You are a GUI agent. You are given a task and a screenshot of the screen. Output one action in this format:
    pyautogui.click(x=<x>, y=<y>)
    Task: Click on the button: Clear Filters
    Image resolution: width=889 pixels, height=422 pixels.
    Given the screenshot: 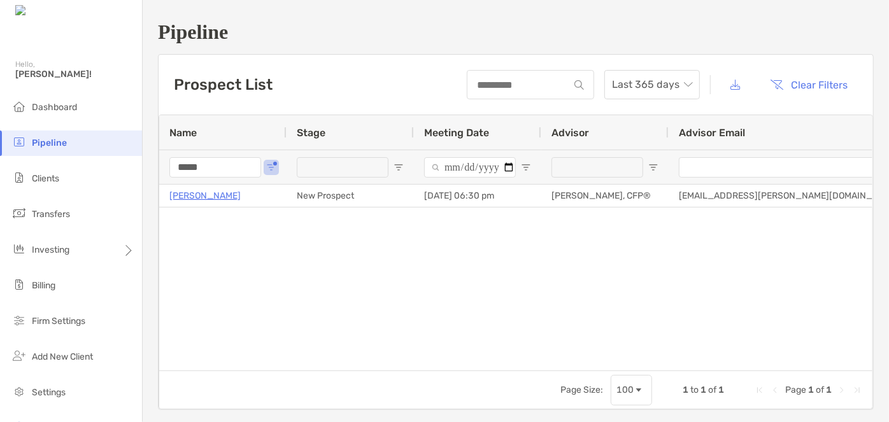 What is the action you would take?
    pyautogui.click(x=810, y=85)
    